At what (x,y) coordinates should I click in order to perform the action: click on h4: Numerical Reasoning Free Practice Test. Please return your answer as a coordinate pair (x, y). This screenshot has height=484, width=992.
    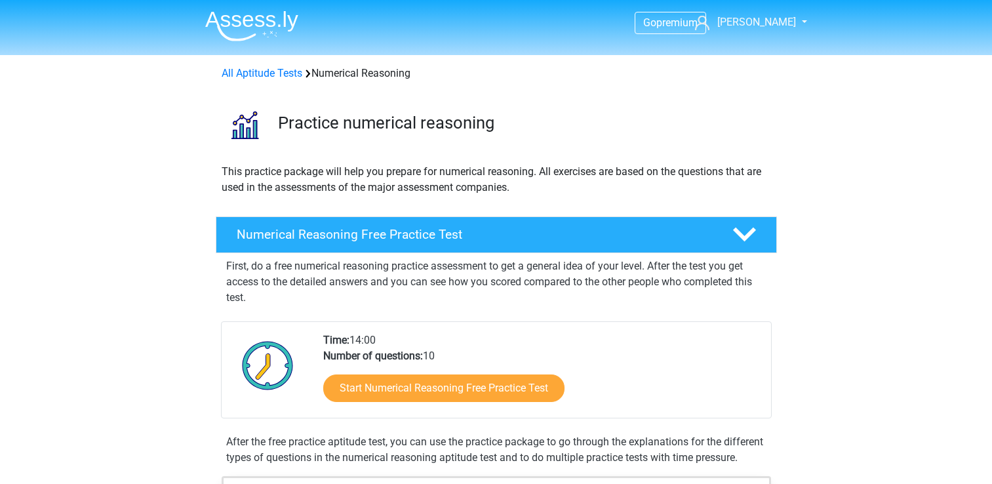
    Looking at the image, I should click on (474, 234).